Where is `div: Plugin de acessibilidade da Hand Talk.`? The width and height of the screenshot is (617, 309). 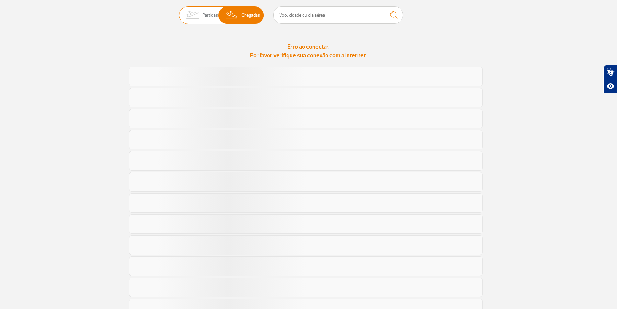
div: Plugin de acessibilidade da Hand Talk. is located at coordinates (610, 79).